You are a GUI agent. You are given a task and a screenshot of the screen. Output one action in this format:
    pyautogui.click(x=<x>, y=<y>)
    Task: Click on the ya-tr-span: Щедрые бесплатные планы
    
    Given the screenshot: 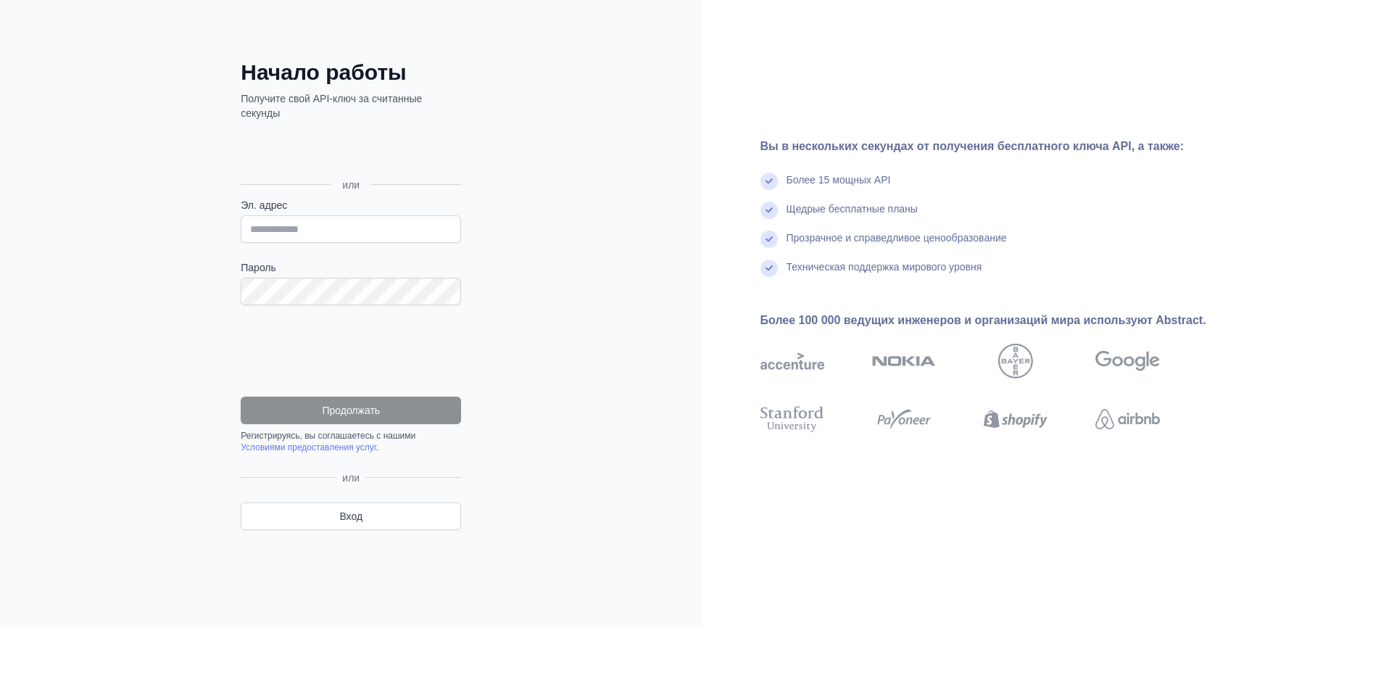 What is the action you would take?
    pyautogui.click(x=852, y=209)
    